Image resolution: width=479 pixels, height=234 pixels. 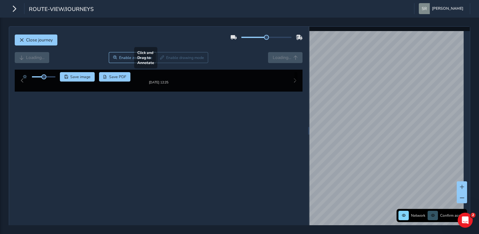 What do you see at coordinates (453, 215) in the screenshot?
I see `span: Confirm assets` at bounding box center [453, 215].